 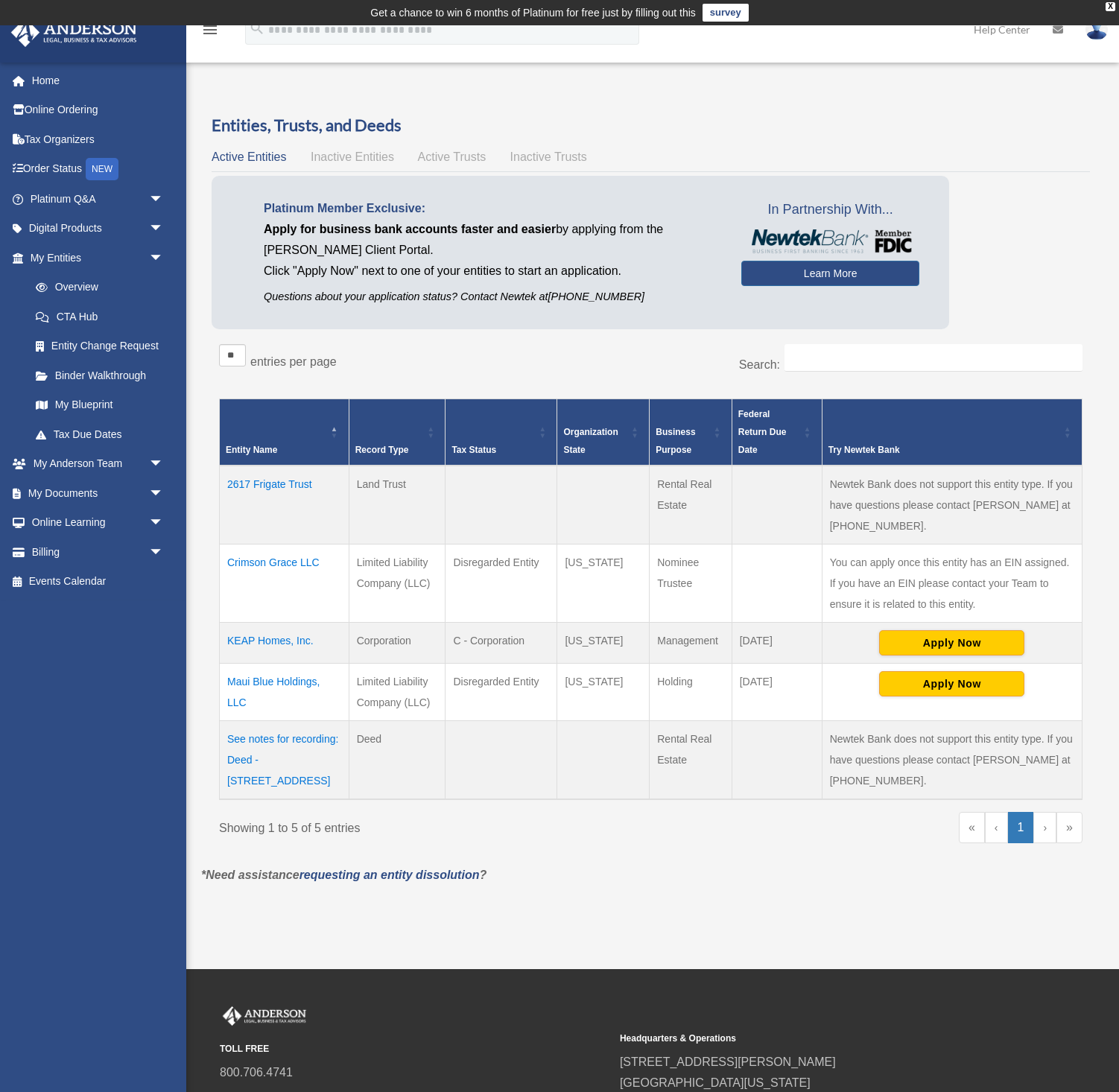 I want to click on p: Platinum Member Exclusive:, so click(x=491, y=209).